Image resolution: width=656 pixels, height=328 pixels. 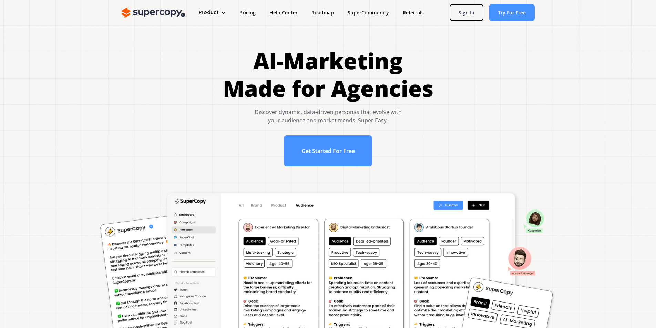 I want to click on a: Pricing, so click(x=247, y=12).